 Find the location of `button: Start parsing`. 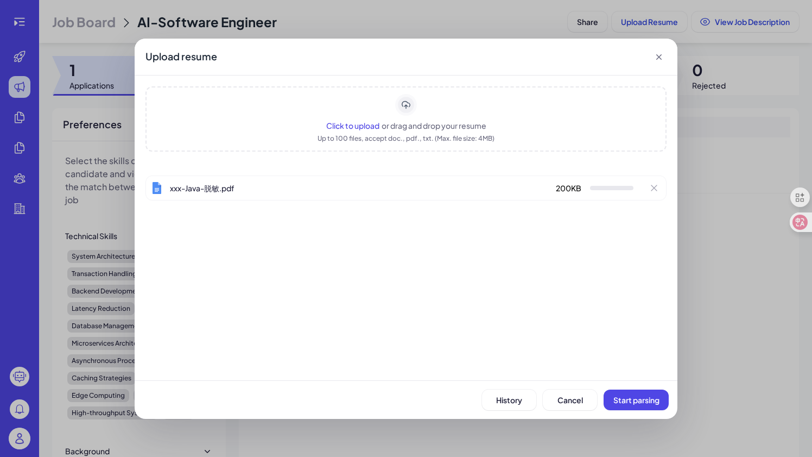

button: Start parsing is located at coordinates (636, 400).